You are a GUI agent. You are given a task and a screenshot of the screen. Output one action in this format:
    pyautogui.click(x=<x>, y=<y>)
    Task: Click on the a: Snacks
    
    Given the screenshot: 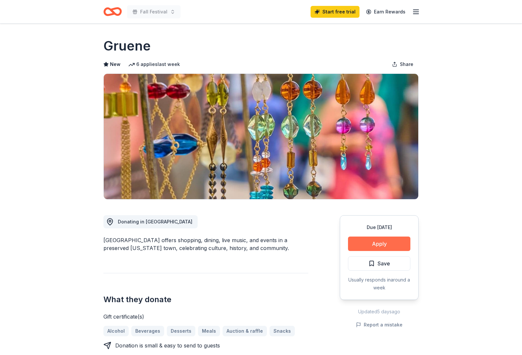 What is the action you would take?
    pyautogui.click(x=282, y=331)
    